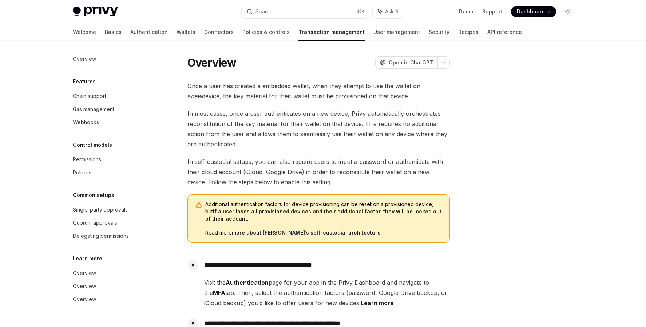  I want to click on a: Authentication, so click(149, 32).